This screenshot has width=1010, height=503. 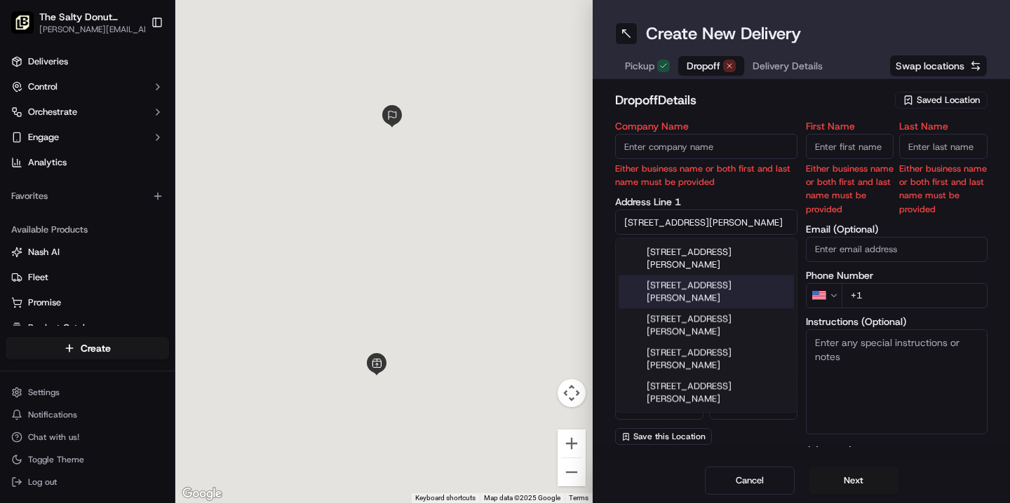 What do you see at coordinates (135, 67) in the screenshot?
I see `p: Welcome 👋` at bounding box center [135, 67].